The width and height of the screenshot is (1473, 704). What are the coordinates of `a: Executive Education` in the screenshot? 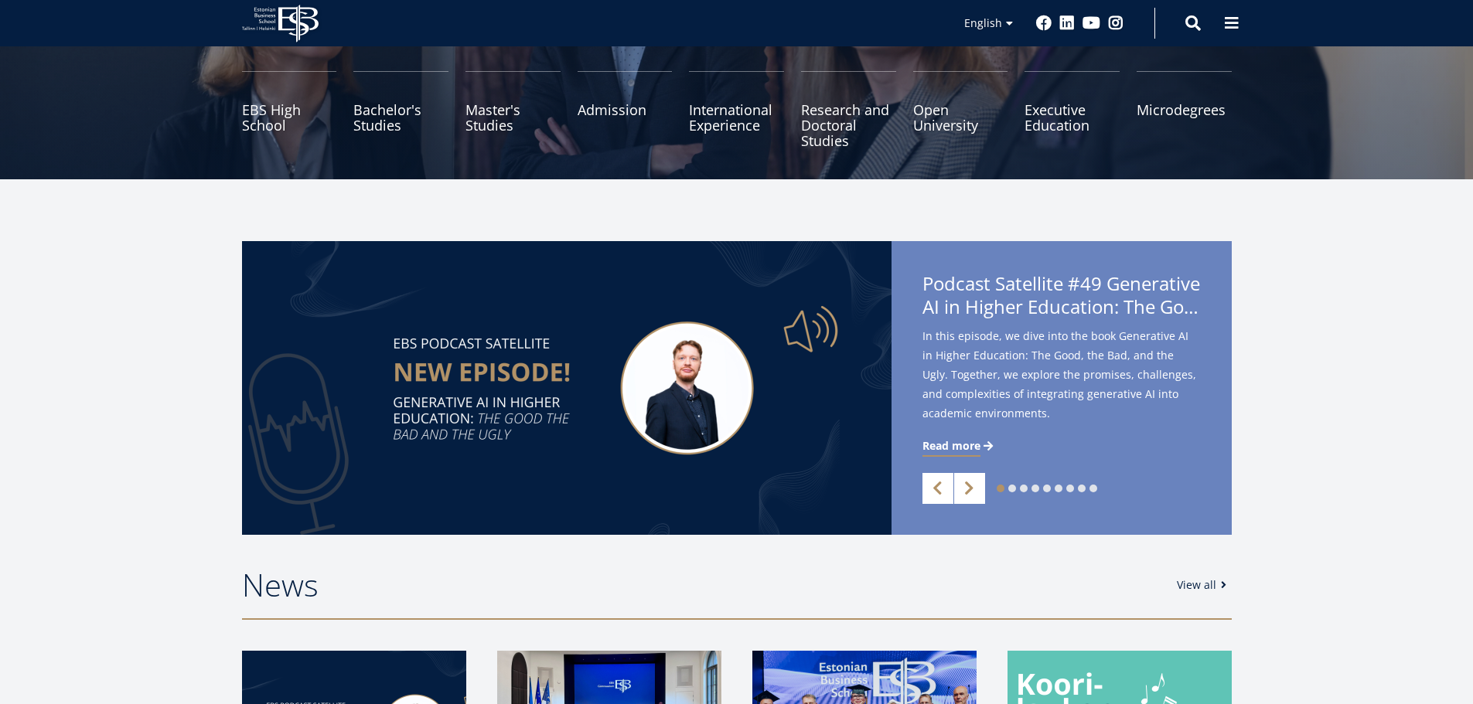 It's located at (1071, 110).